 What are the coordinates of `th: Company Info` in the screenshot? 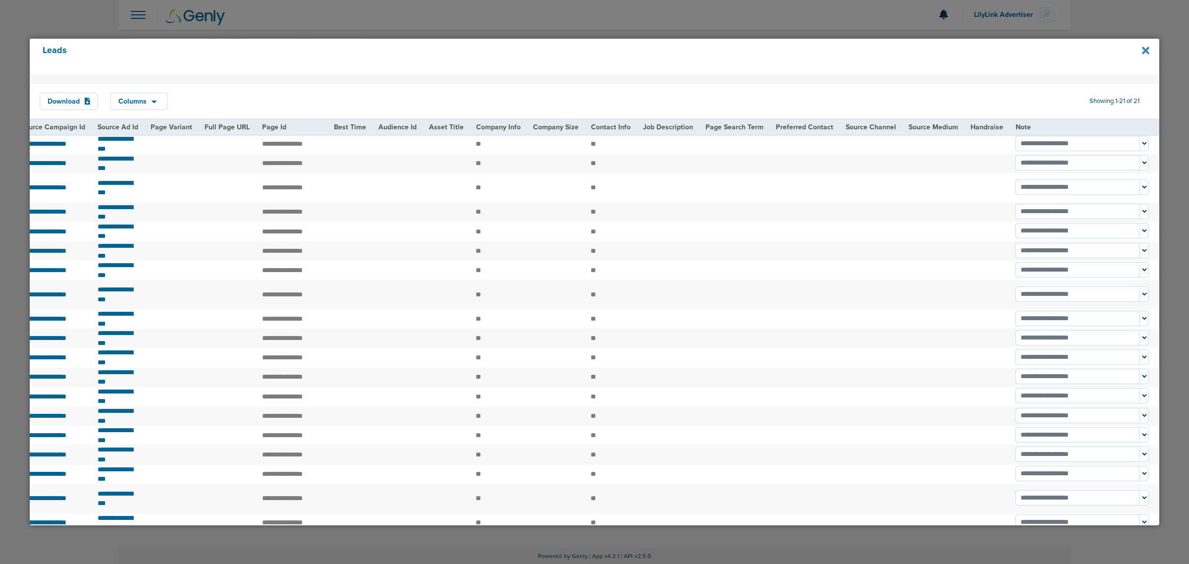 It's located at (498, 127).